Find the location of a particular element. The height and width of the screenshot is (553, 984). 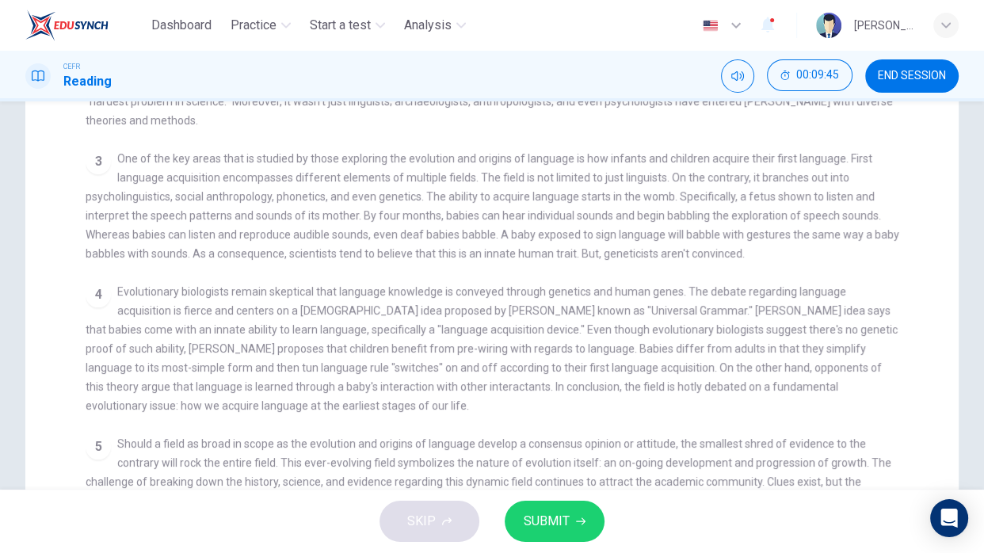

span: 00:09:45 is located at coordinates (818, 75).